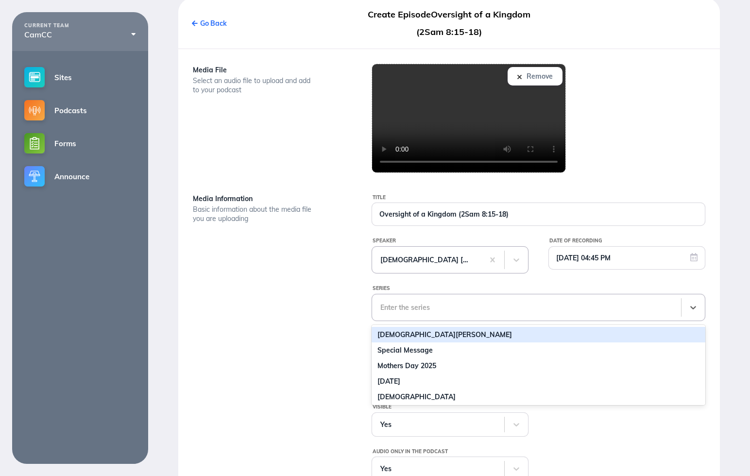  What do you see at coordinates (450, 241) in the screenshot?
I see `div: Speaker` at bounding box center [450, 241].